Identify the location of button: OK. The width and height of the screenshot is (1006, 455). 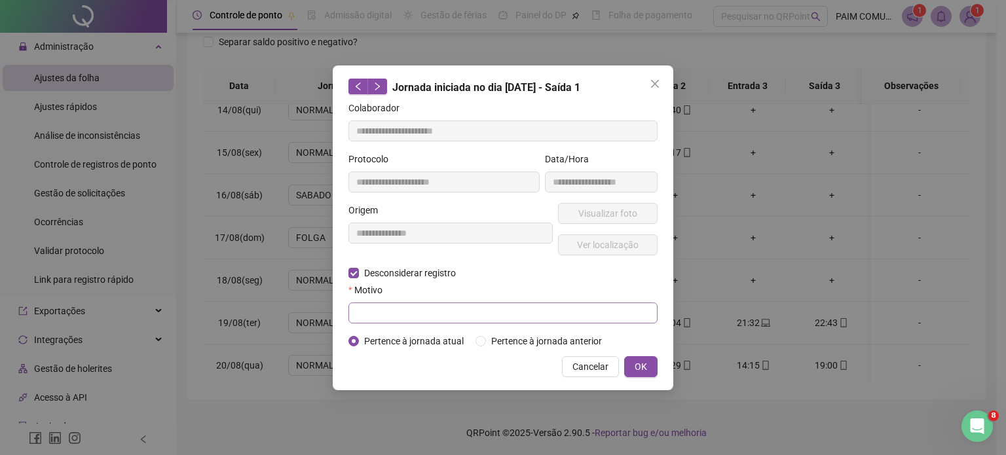
(641, 367).